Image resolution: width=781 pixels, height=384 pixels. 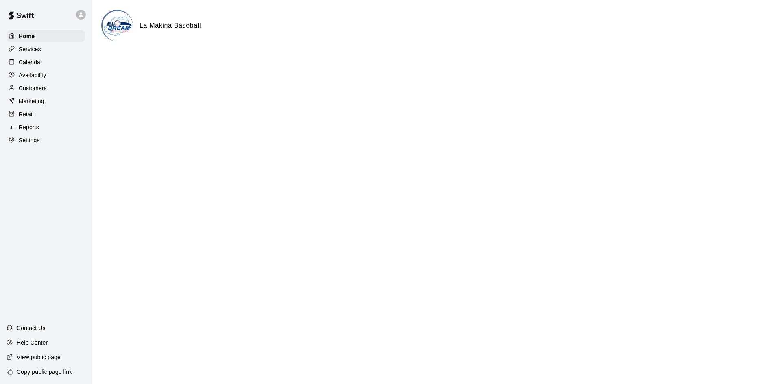 What do you see at coordinates (46, 36) in the screenshot?
I see `div: Home` at bounding box center [46, 36].